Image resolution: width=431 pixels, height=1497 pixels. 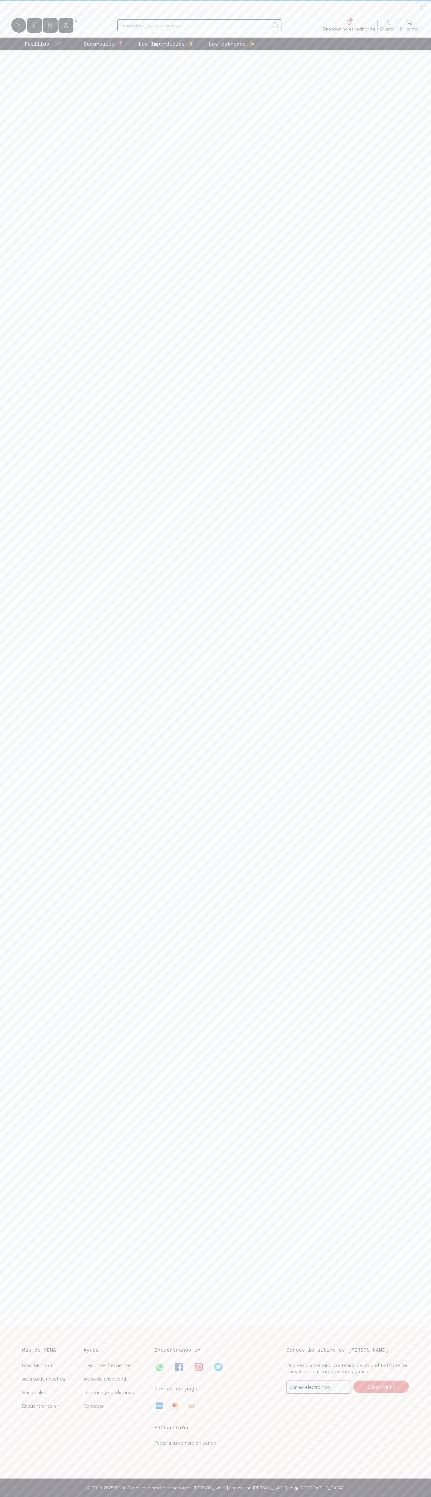 I want to click on span: Dirección no especificada, so click(x=349, y=29).